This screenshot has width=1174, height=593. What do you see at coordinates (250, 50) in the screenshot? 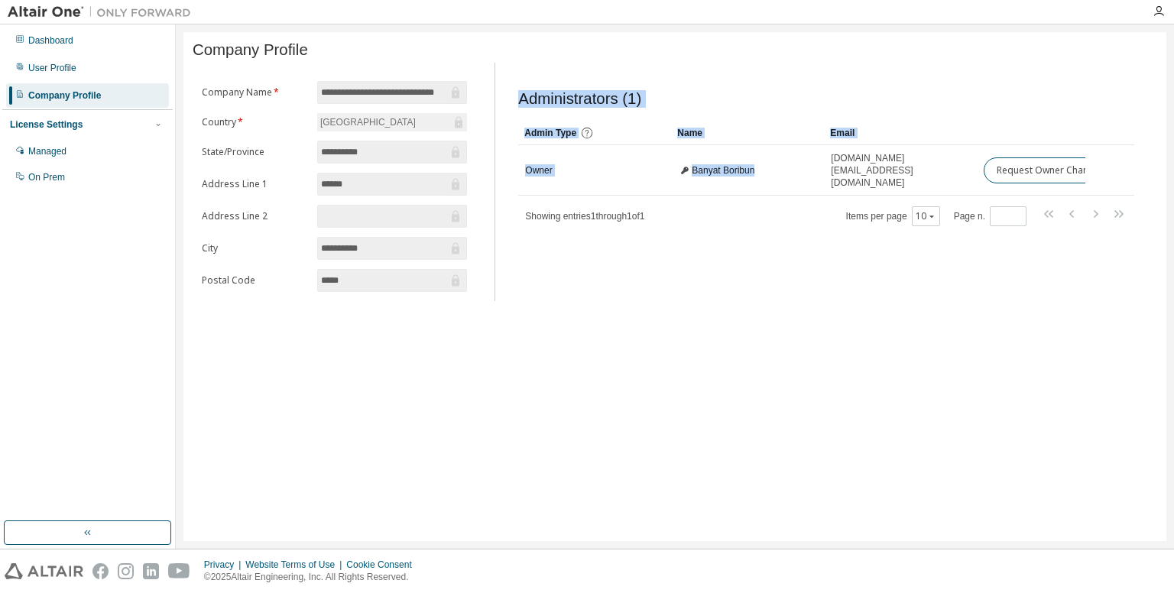
I see `span: Company Profile` at bounding box center [250, 50].